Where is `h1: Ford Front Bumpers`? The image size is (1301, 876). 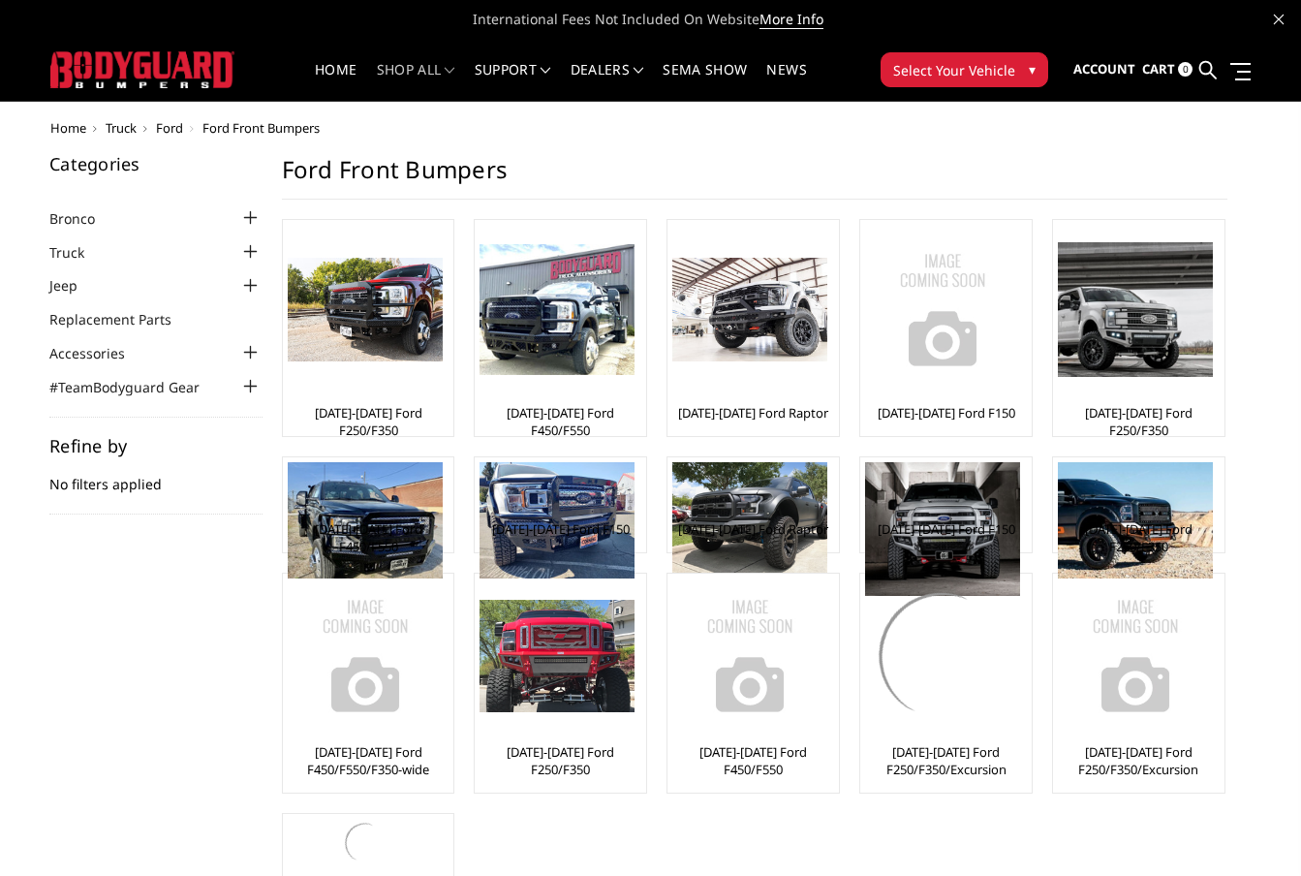 h1: Ford Front Bumpers is located at coordinates (755, 177).